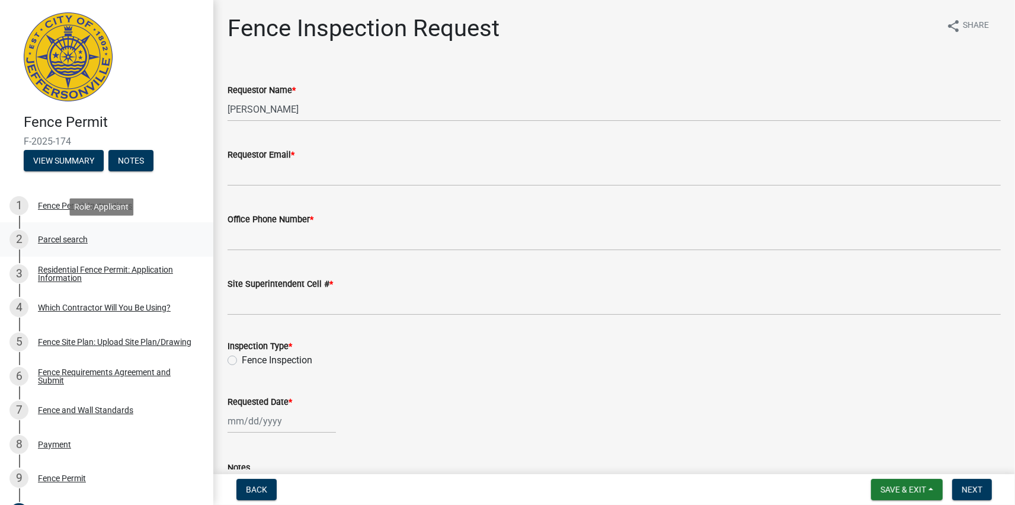  What do you see at coordinates (261, 155) in the screenshot?
I see `label: Requestor Email` at bounding box center [261, 155].